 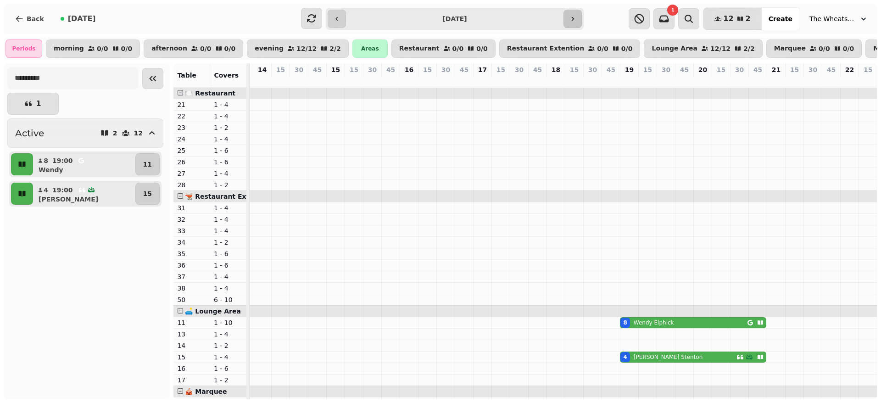 What do you see at coordinates (443, 49) in the screenshot?
I see `button: Restaurant0/00/0` at bounding box center [443, 49].